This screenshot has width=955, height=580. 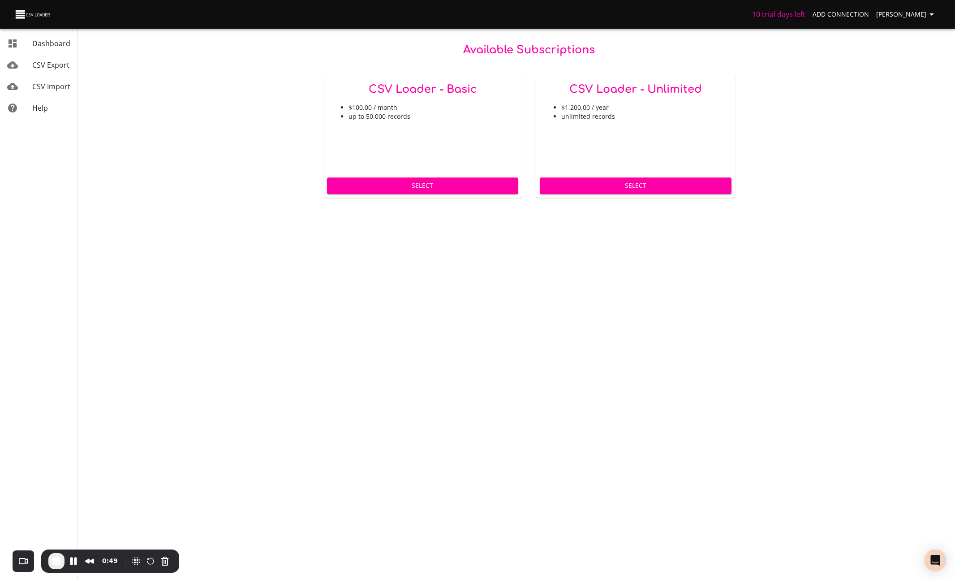 I want to click on h5: CSV Loader - Basic, so click(x=423, y=90).